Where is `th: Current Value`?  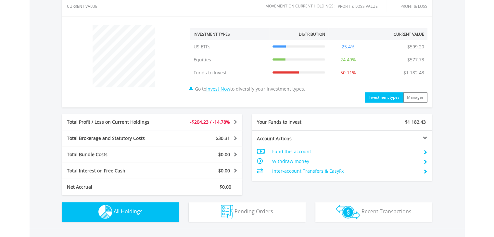 th: Current Value is located at coordinates (397, 34).